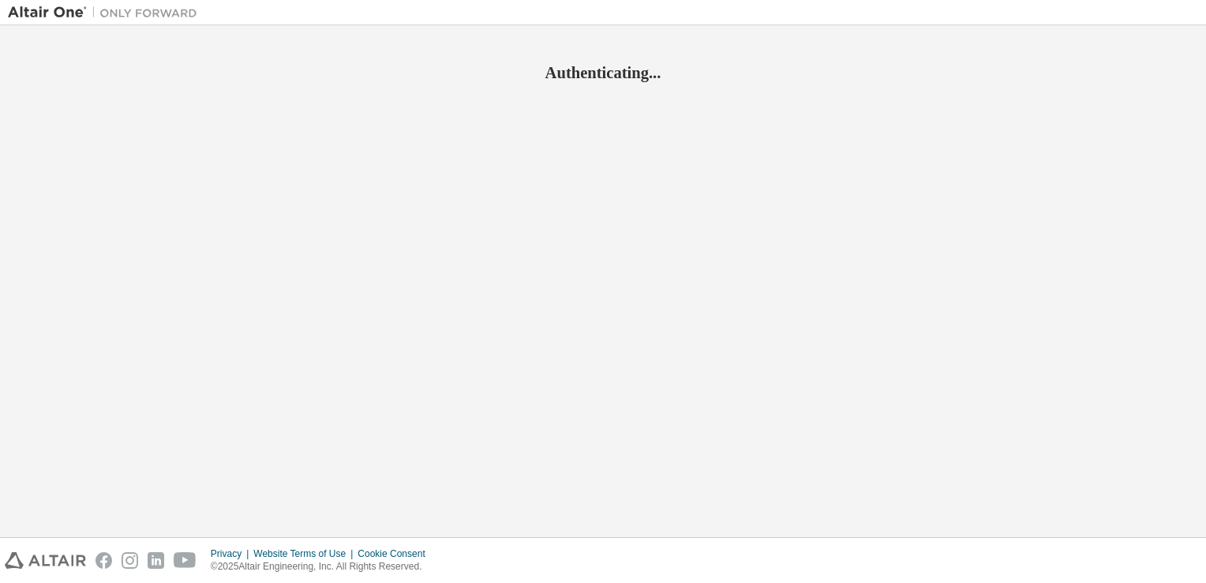  Describe the element at coordinates (156, 560) in the screenshot. I see `img: linkedin.svg` at that location.